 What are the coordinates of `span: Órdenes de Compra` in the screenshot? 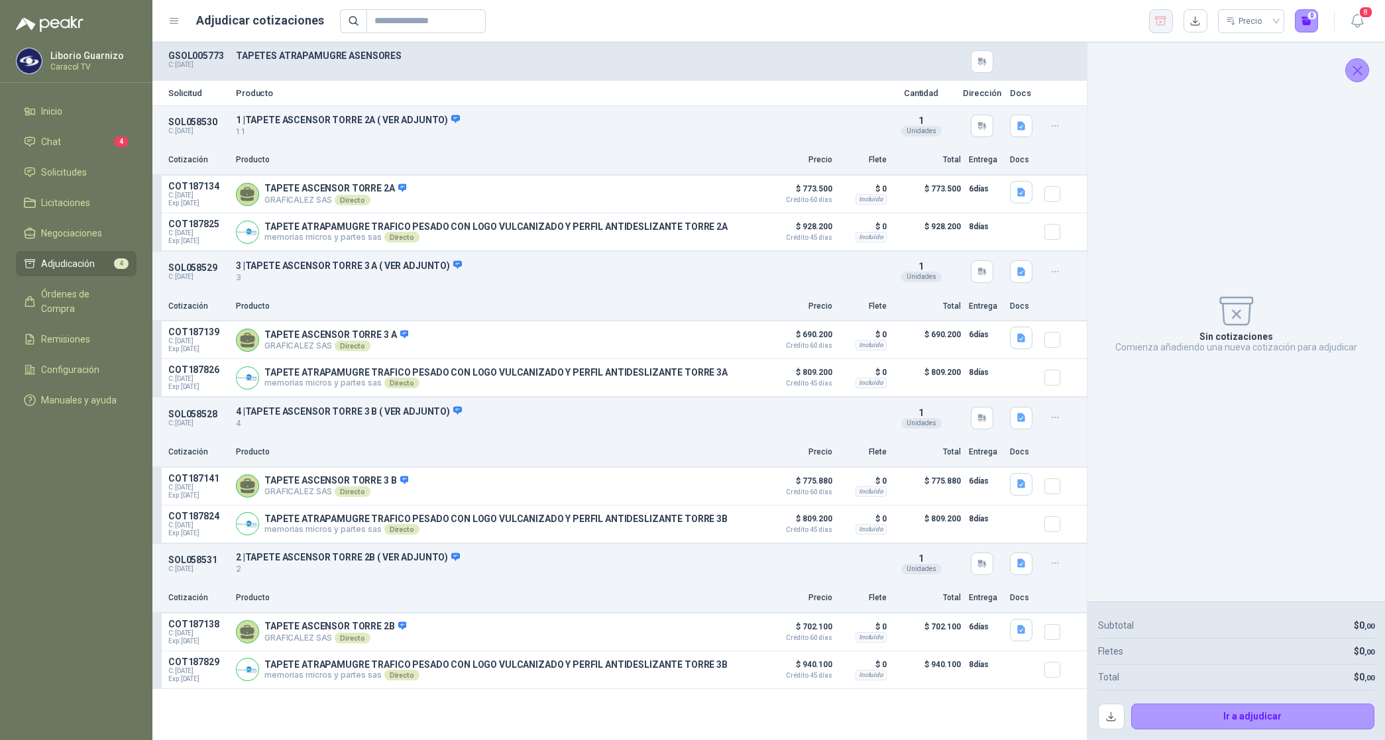 It's located at (82, 302).